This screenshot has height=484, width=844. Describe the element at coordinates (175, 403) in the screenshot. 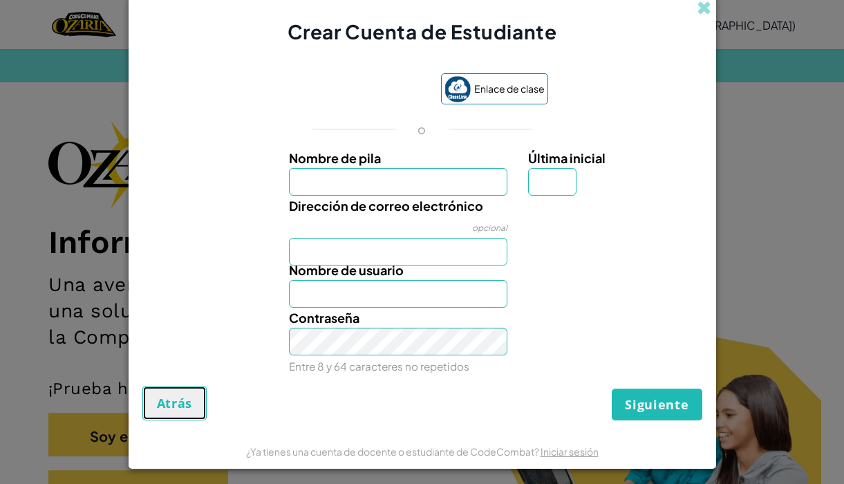

I see `font: Atrás` at that location.